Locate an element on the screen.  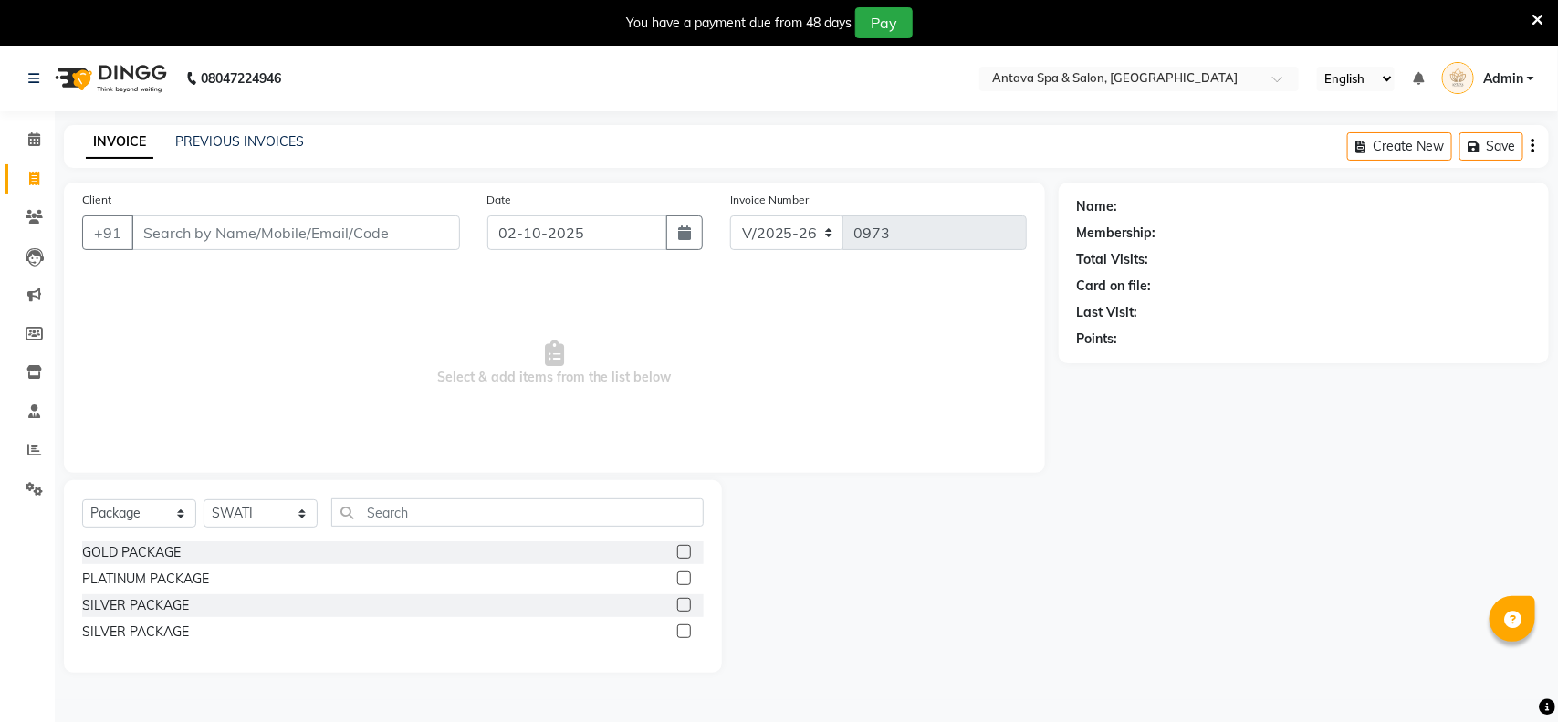
a: PREVIOUS INVOICES is located at coordinates (239, 142).